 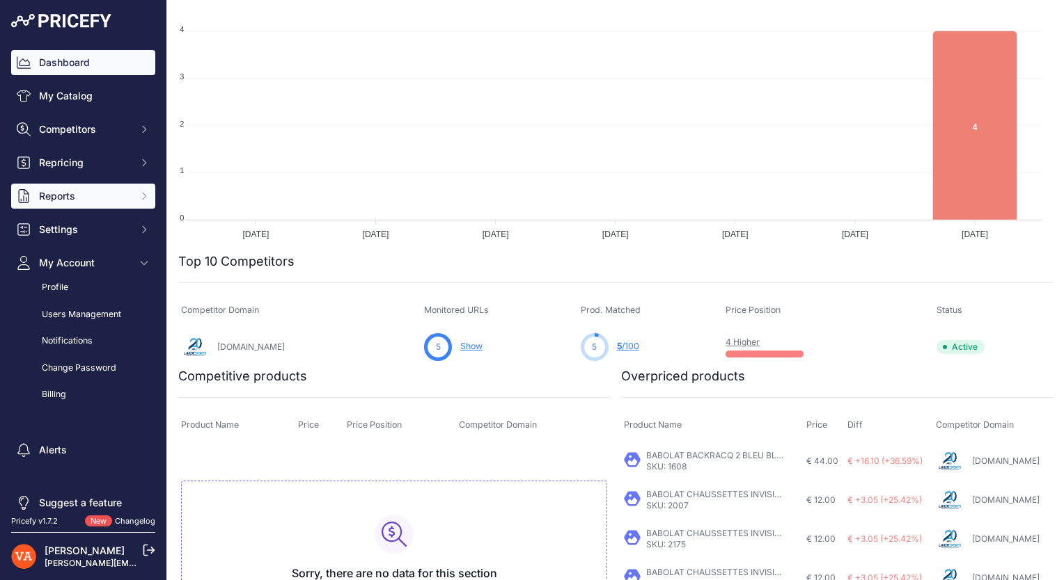 I want to click on p: SKU: 1608, so click(x=716, y=467).